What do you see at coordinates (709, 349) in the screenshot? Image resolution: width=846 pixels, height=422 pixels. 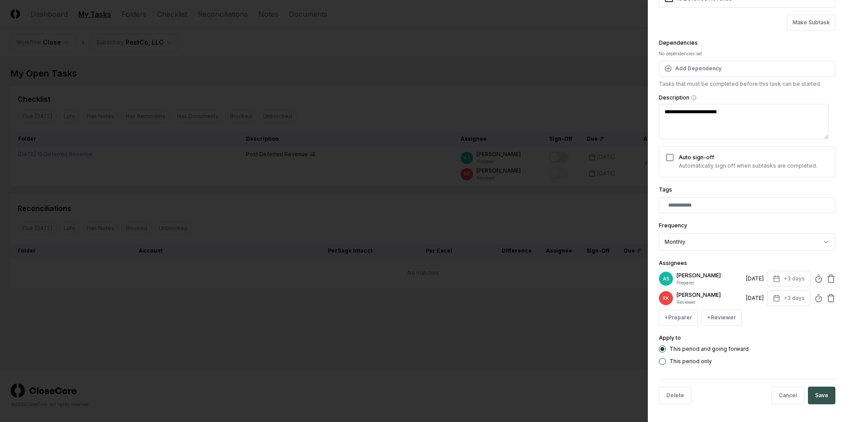 I see `label: This period and going forward` at bounding box center [709, 349].